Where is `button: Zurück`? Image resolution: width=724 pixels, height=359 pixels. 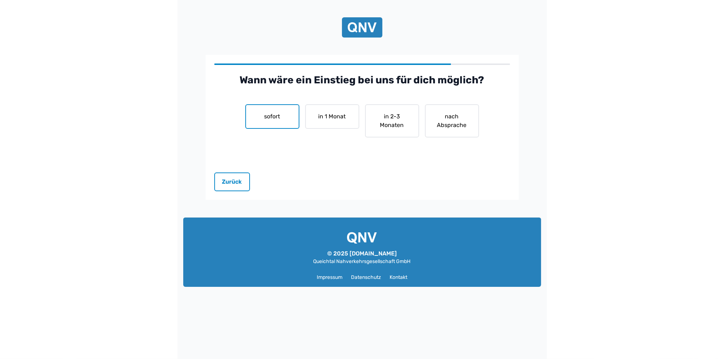 button: Zurück is located at coordinates (232, 182).